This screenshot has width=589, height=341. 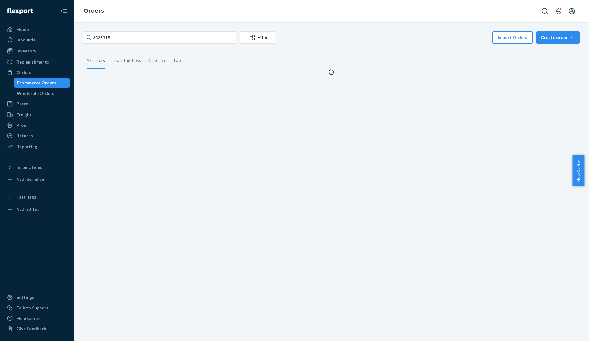 I want to click on div: Home, so click(x=23, y=29).